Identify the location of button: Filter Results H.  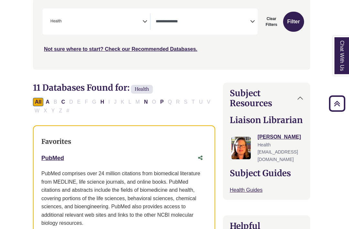
(103, 102).